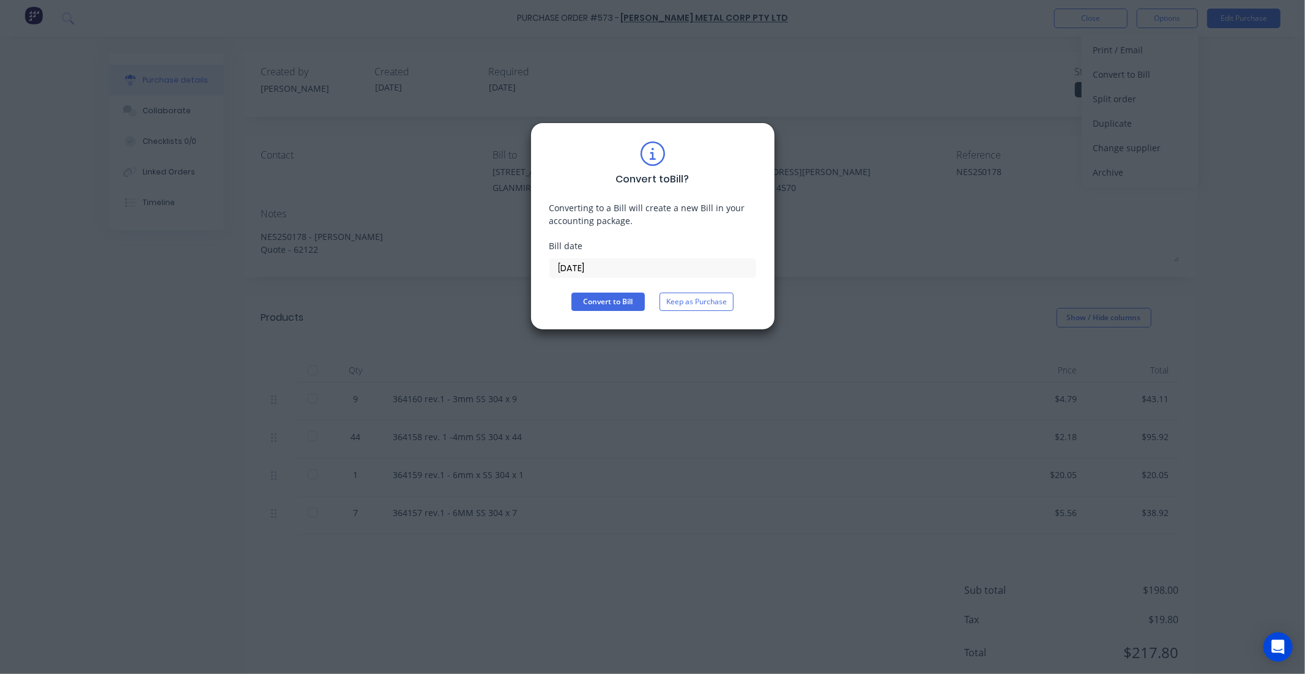 This screenshot has width=1305, height=674. What do you see at coordinates (608, 302) in the screenshot?
I see `button: Convert to Bill` at bounding box center [608, 302].